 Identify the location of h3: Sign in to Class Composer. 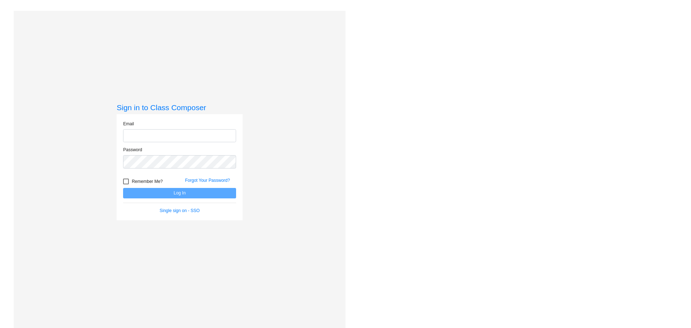
(180, 107).